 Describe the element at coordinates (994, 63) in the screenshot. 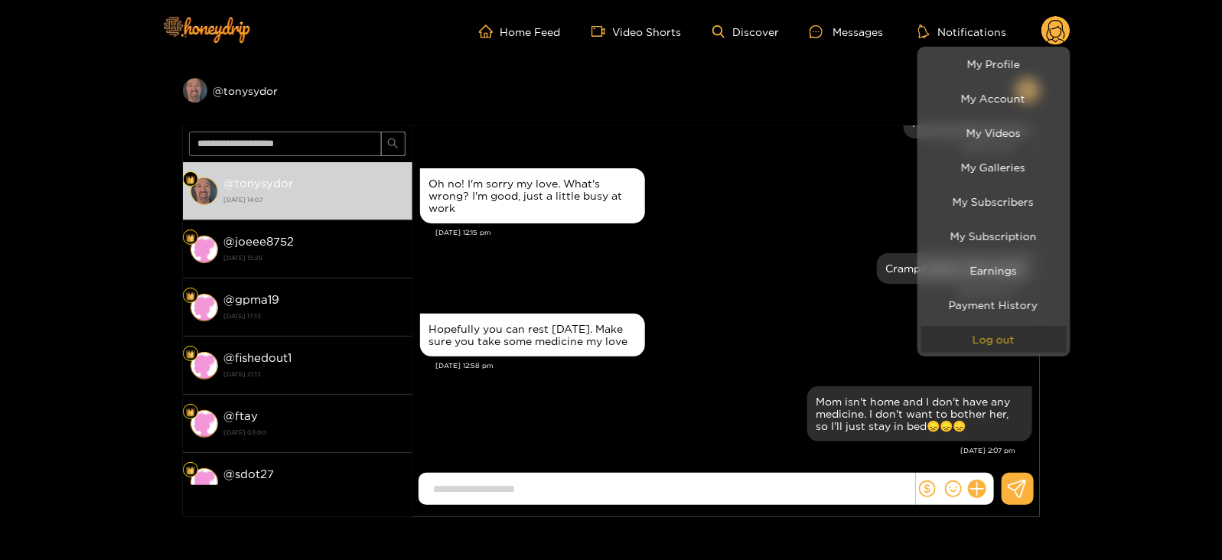

I see `a: My Profile` at that location.